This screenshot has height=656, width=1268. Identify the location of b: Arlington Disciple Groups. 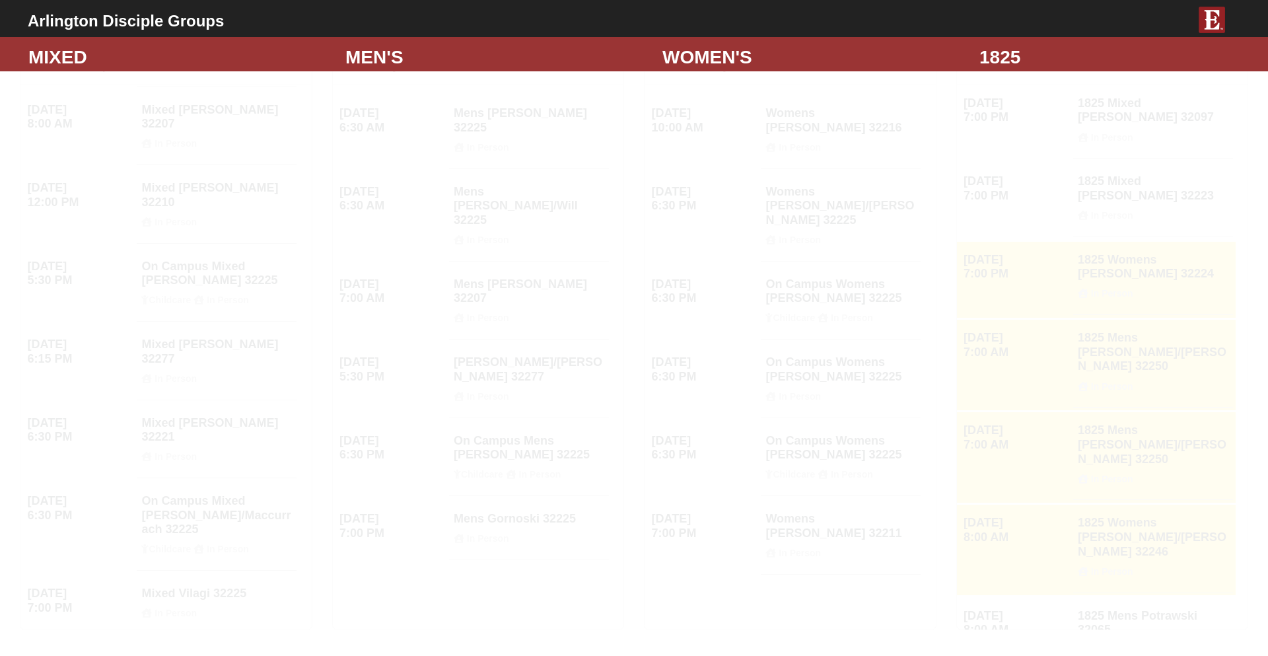
(125, 20).